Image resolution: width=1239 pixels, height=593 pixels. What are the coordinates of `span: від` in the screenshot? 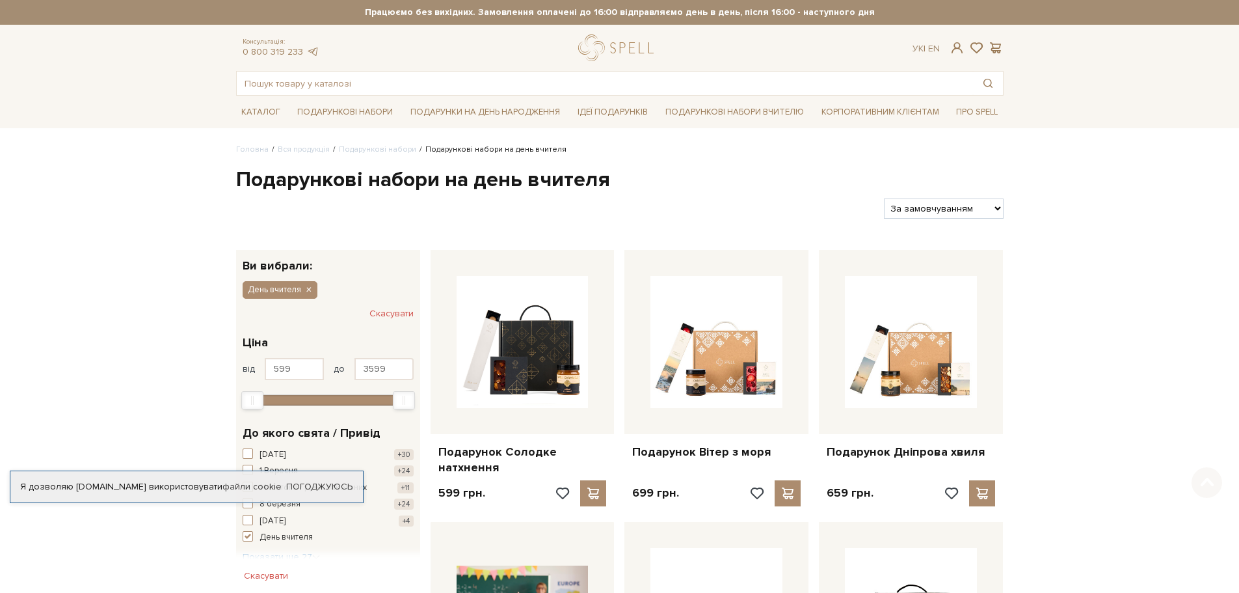 It's located at (248, 369).